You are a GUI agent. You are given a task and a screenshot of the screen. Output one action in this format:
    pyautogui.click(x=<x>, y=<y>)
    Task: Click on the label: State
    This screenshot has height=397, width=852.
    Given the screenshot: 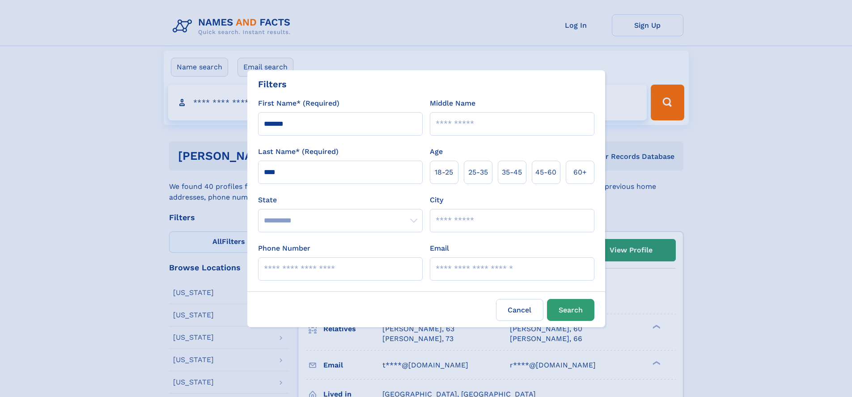 What is the action you would take?
    pyautogui.click(x=340, y=200)
    